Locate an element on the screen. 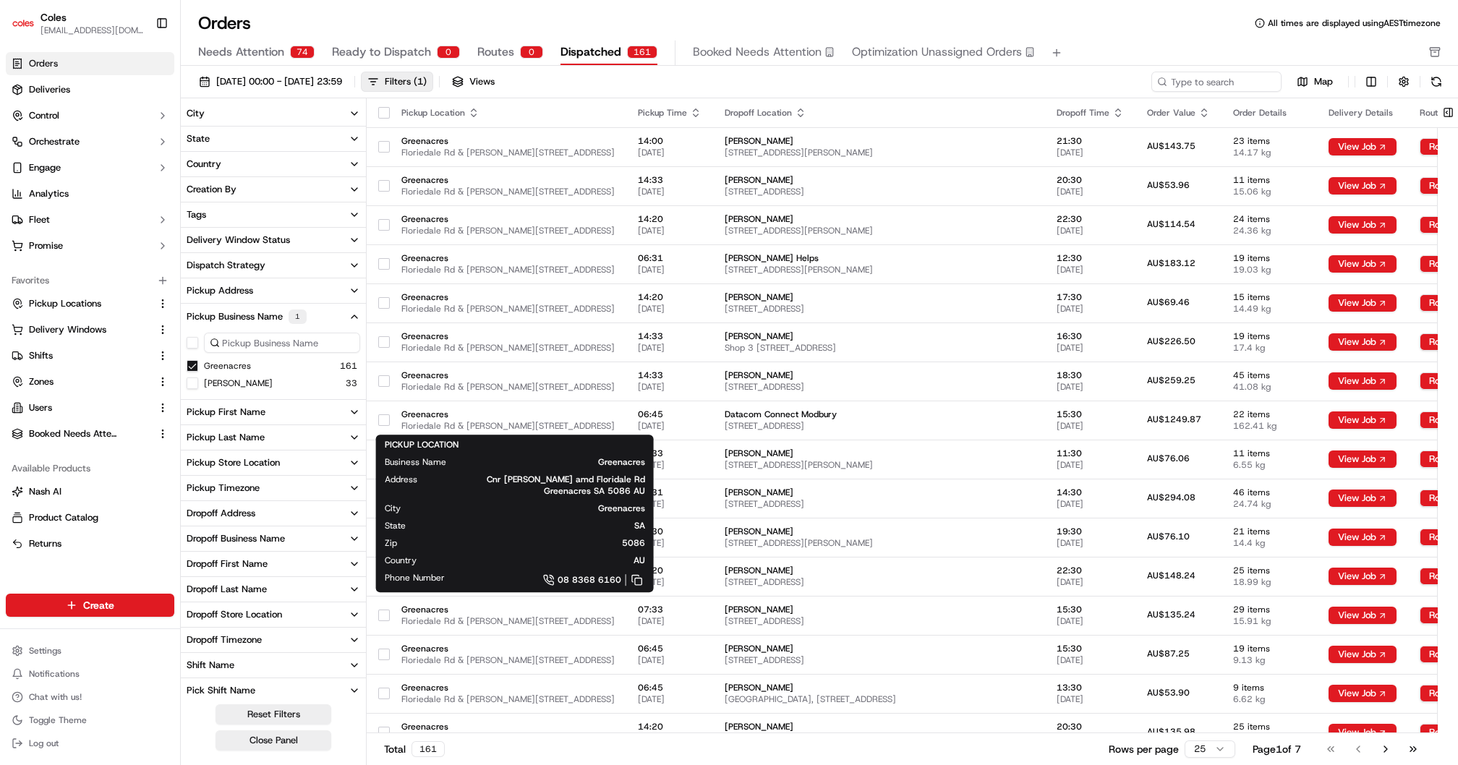  span: 18:30 is located at coordinates (1090, 375).